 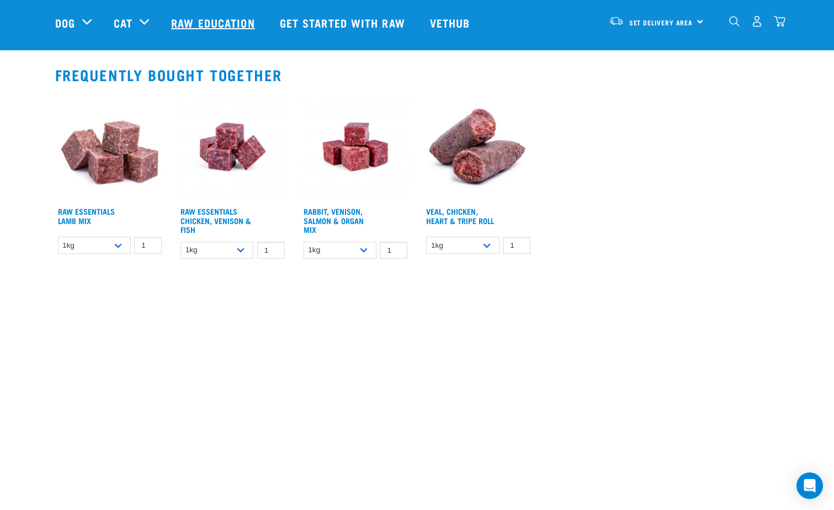 I want to click on a: Raw Essentials Lamb Mix, so click(x=86, y=215).